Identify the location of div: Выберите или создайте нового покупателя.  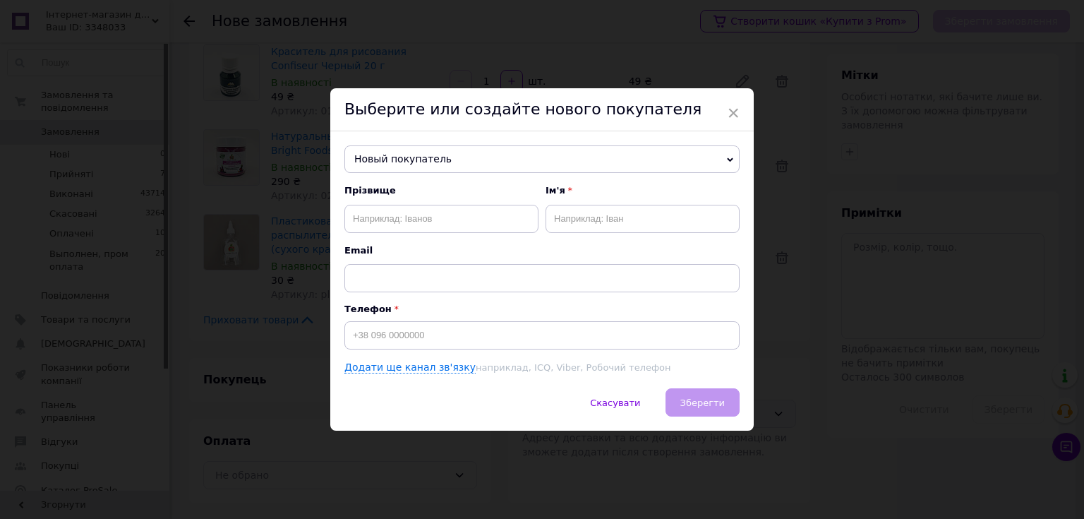
(542, 109).